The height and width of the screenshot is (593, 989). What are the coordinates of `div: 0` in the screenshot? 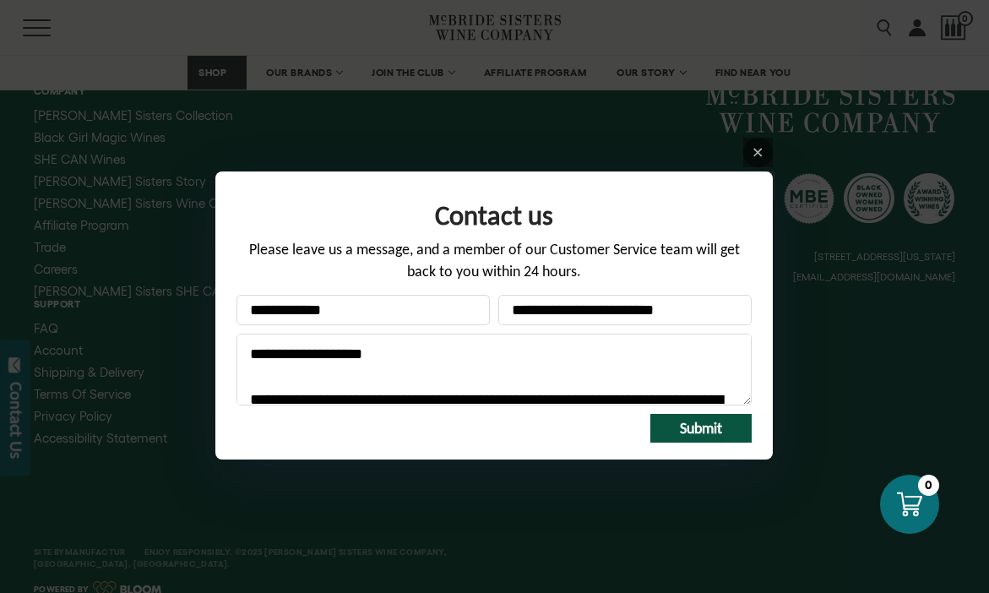 It's located at (928, 485).